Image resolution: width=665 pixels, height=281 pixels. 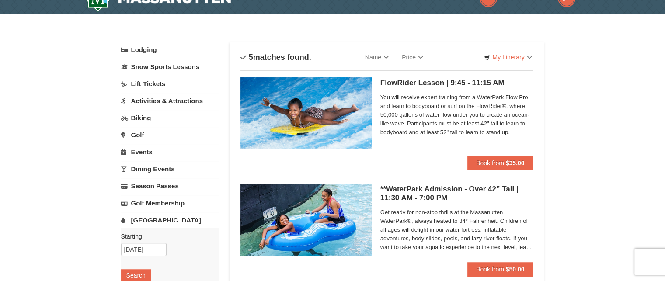 I want to click on h5: FlowRider Lesson | 9:45 - 11:15 AM, so click(x=457, y=83).